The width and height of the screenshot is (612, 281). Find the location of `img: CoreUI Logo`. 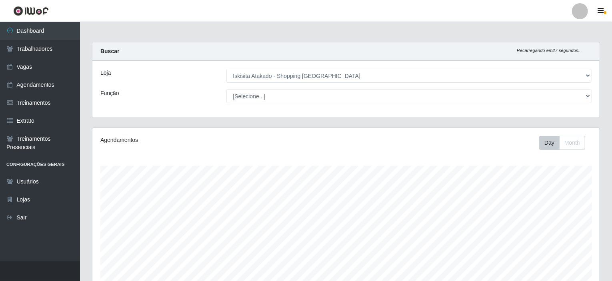

img: CoreUI Logo is located at coordinates (31, 11).